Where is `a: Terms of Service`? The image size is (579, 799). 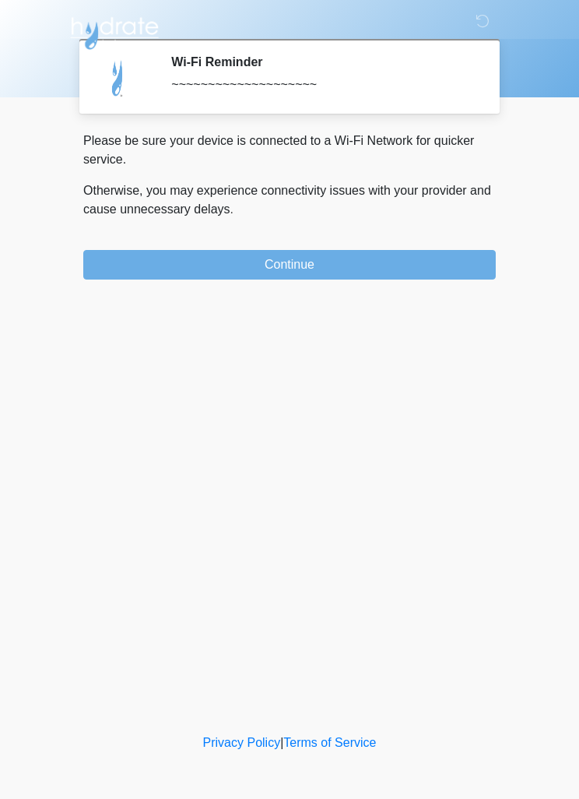
a: Terms of Service is located at coordinates (329, 742).